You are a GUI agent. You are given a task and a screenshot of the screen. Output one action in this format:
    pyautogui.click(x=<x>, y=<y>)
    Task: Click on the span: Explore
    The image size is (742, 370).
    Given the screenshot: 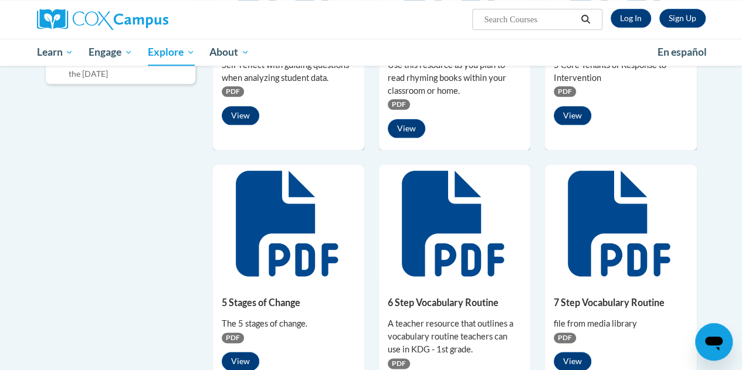 What is the action you would take?
    pyautogui.click(x=171, y=52)
    